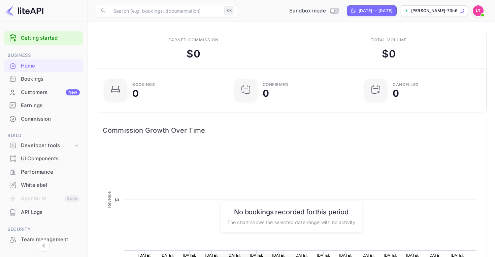 The width and height of the screenshot is (495, 257). Describe the element at coordinates (43, 92) in the screenshot. I see `a: CustomersNew` at that location.